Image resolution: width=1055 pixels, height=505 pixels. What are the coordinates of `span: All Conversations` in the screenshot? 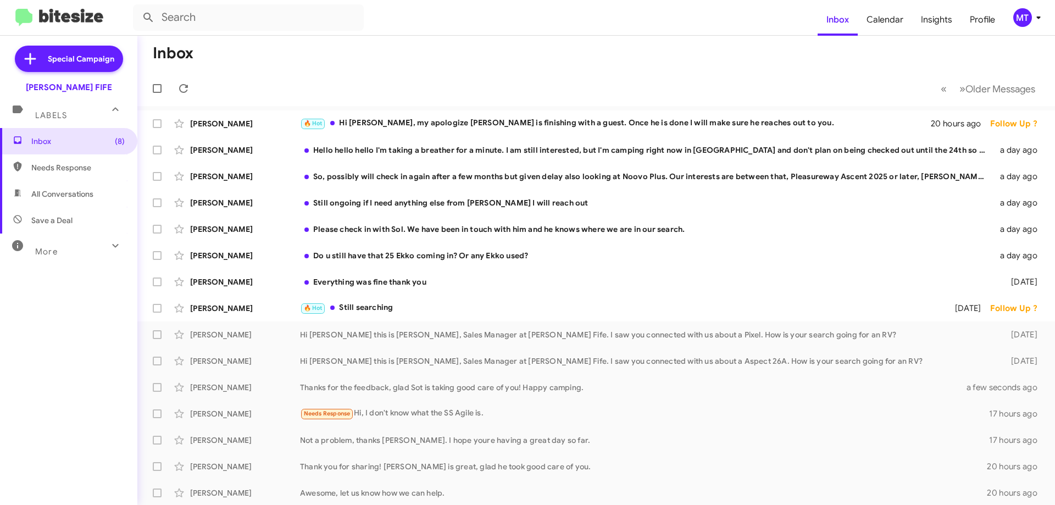 It's located at (62, 194).